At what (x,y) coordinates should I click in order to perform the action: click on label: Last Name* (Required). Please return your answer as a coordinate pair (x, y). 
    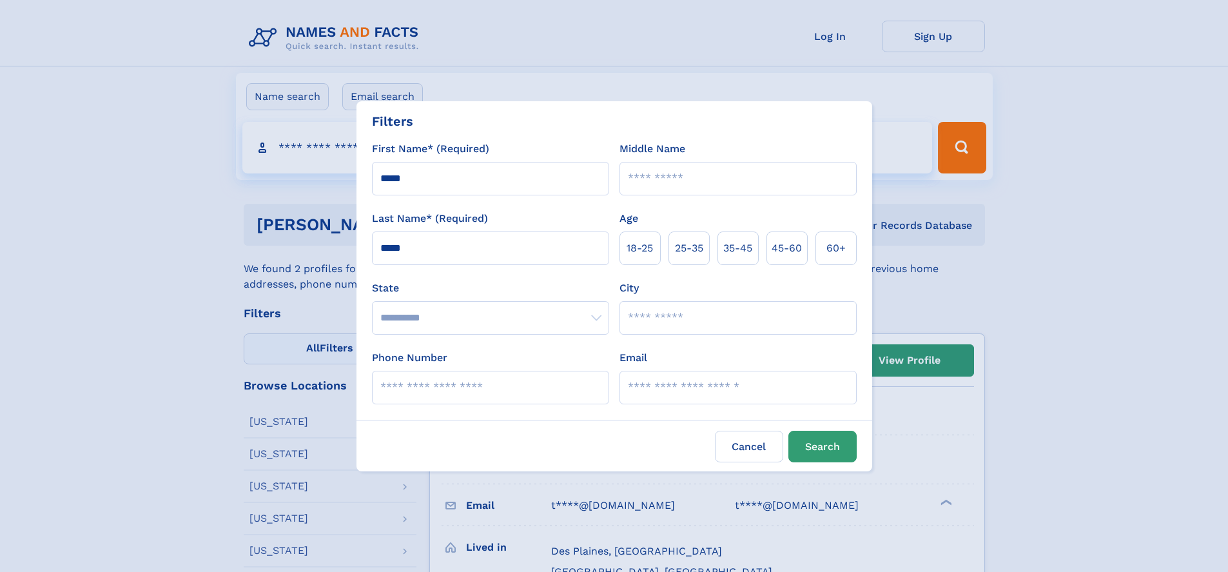
    Looking at the image, I should click on (430, 219).